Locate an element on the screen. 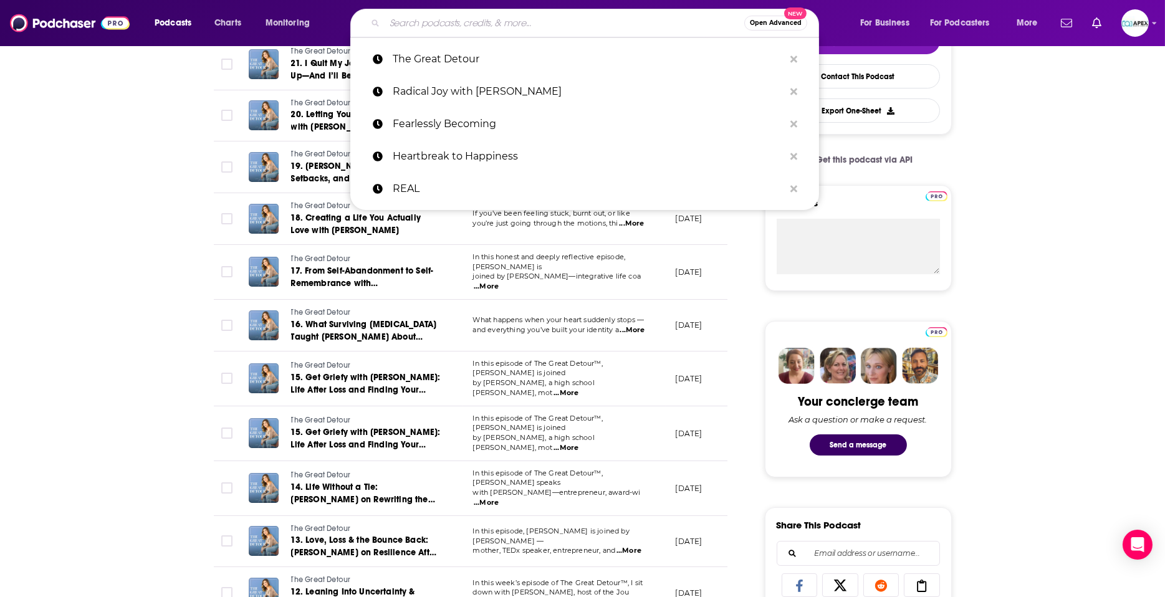 Image resolution: width=1165 pixels, height=597 pixels. span: Podcasts is located at coordinates (173, 23).